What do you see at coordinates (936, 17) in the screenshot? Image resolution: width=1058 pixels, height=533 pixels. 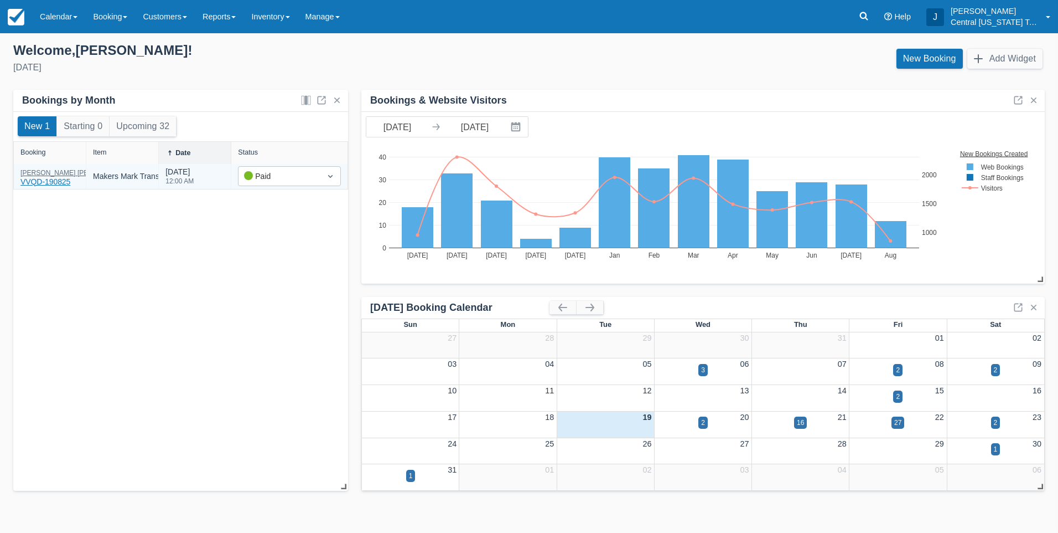 I see `div: J` at bounding box center [936, 17].